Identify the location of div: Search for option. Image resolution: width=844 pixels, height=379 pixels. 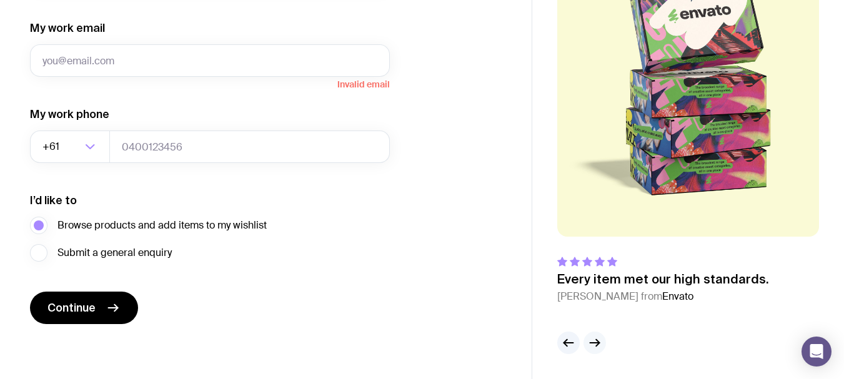
(70, 147).